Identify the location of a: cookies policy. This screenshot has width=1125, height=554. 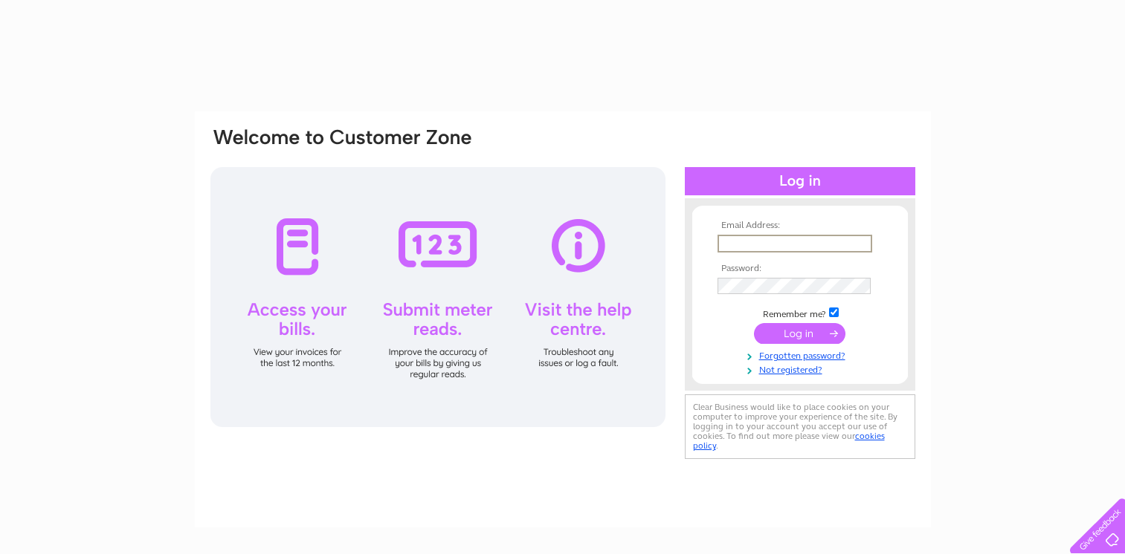
(789, 441).